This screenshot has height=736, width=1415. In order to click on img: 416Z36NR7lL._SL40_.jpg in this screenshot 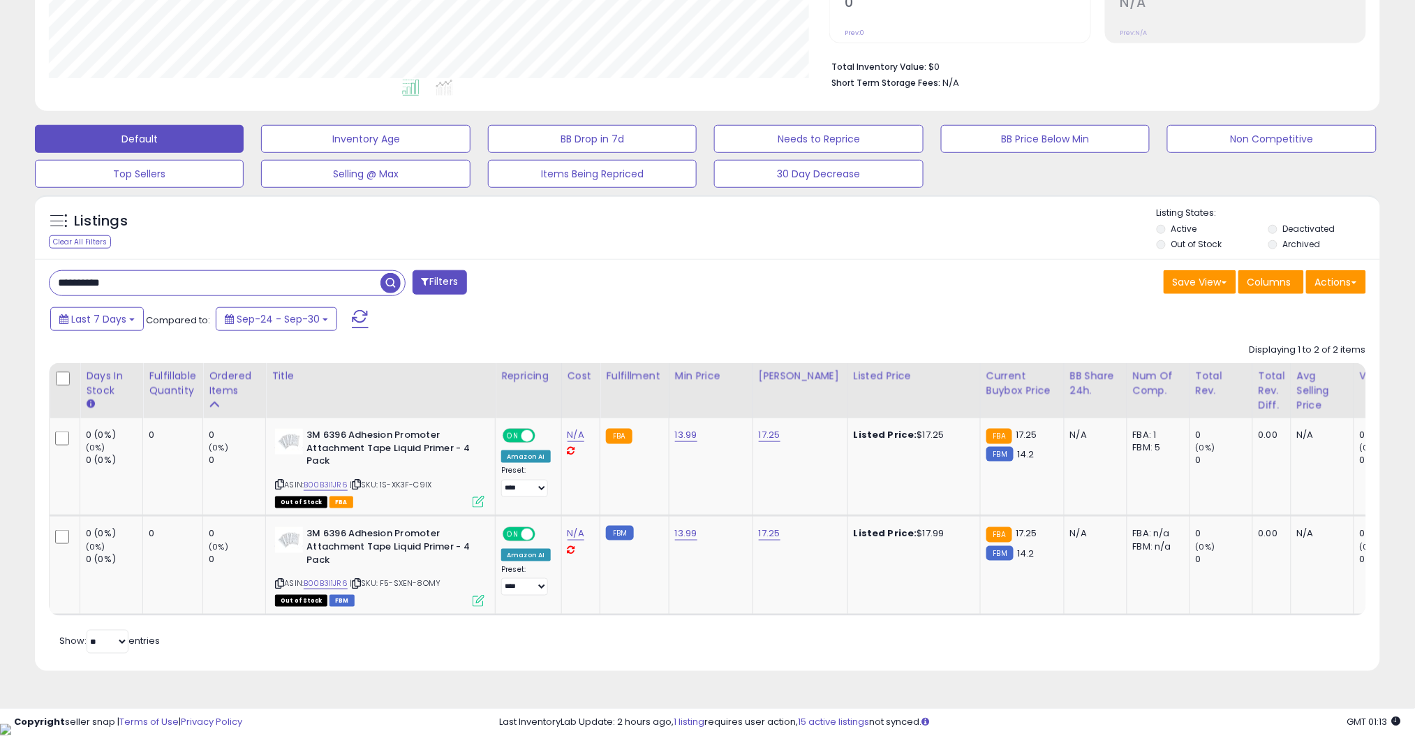, I will do `click(289, 540)`.